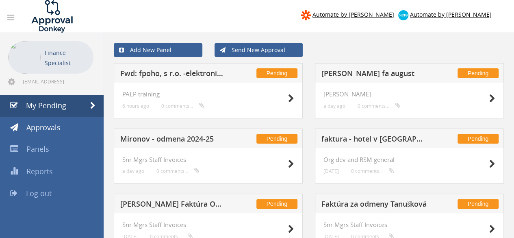 The width and height of the screenshot is (514, 238). What do you see at coordinates (409, 159) in the screenshot?
I see `h4: Org dev and RSM general` at bounding box center [409, 159].